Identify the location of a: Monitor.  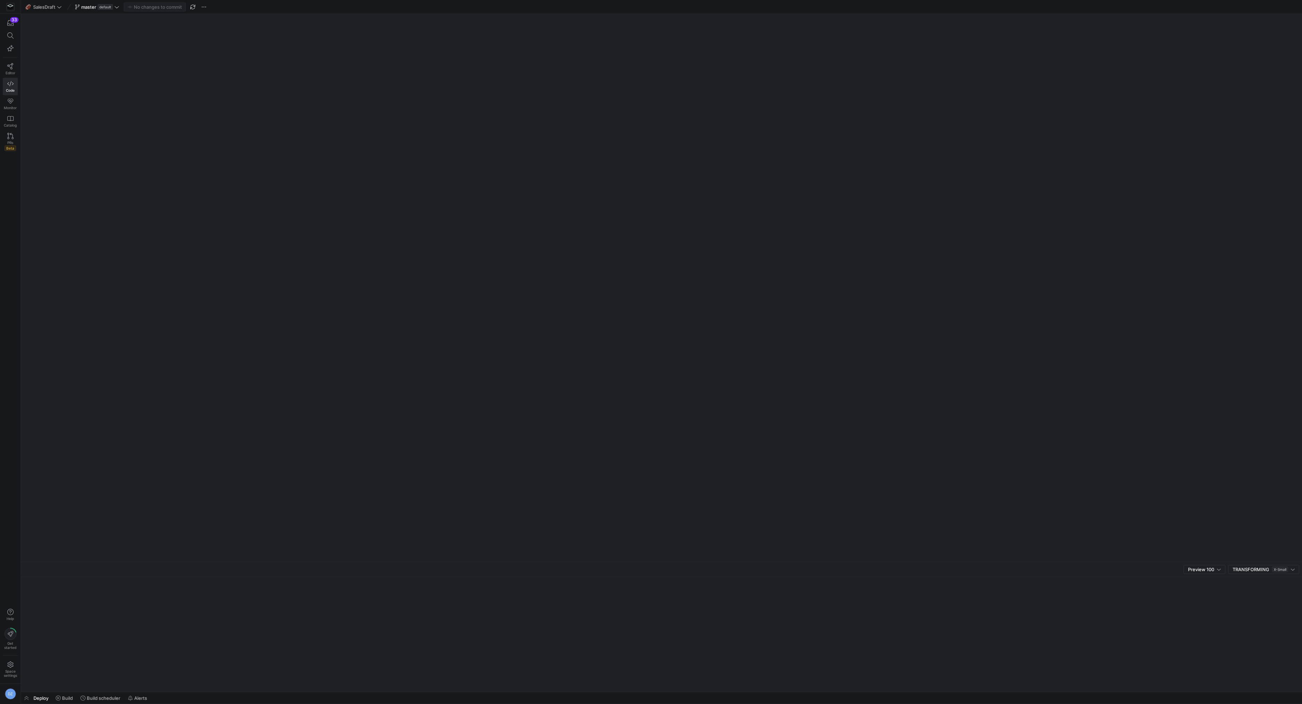
(10, 104).